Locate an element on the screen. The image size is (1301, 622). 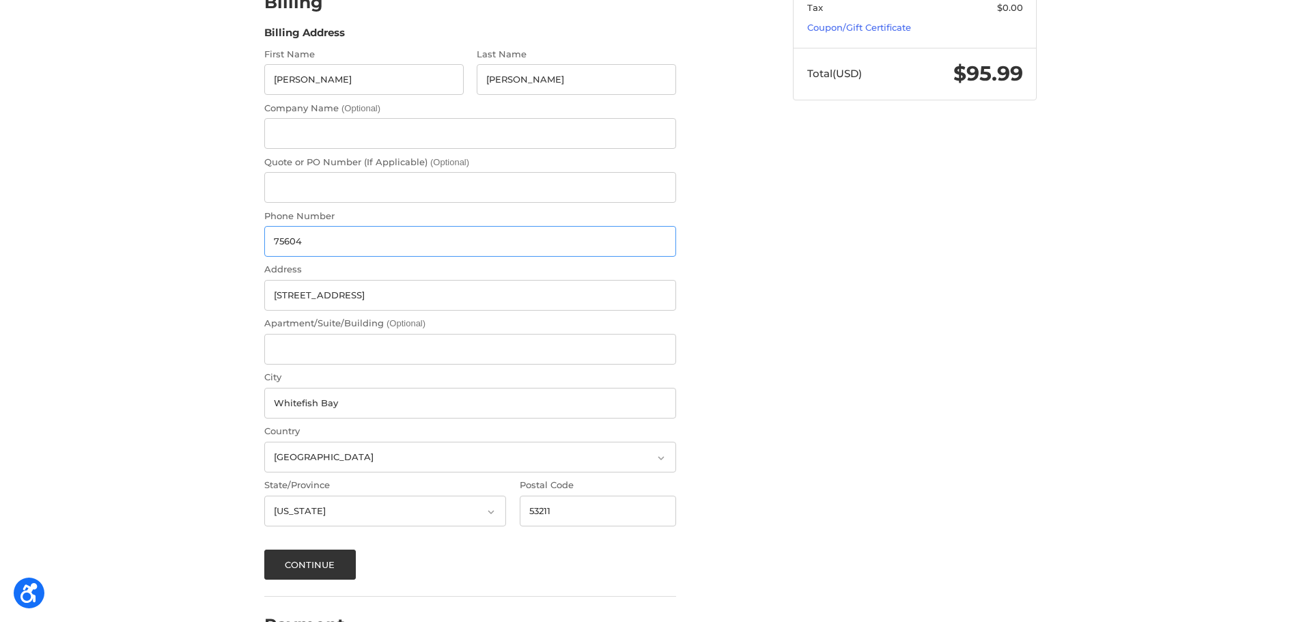
button: Continue is located at coordinates (310, 565).